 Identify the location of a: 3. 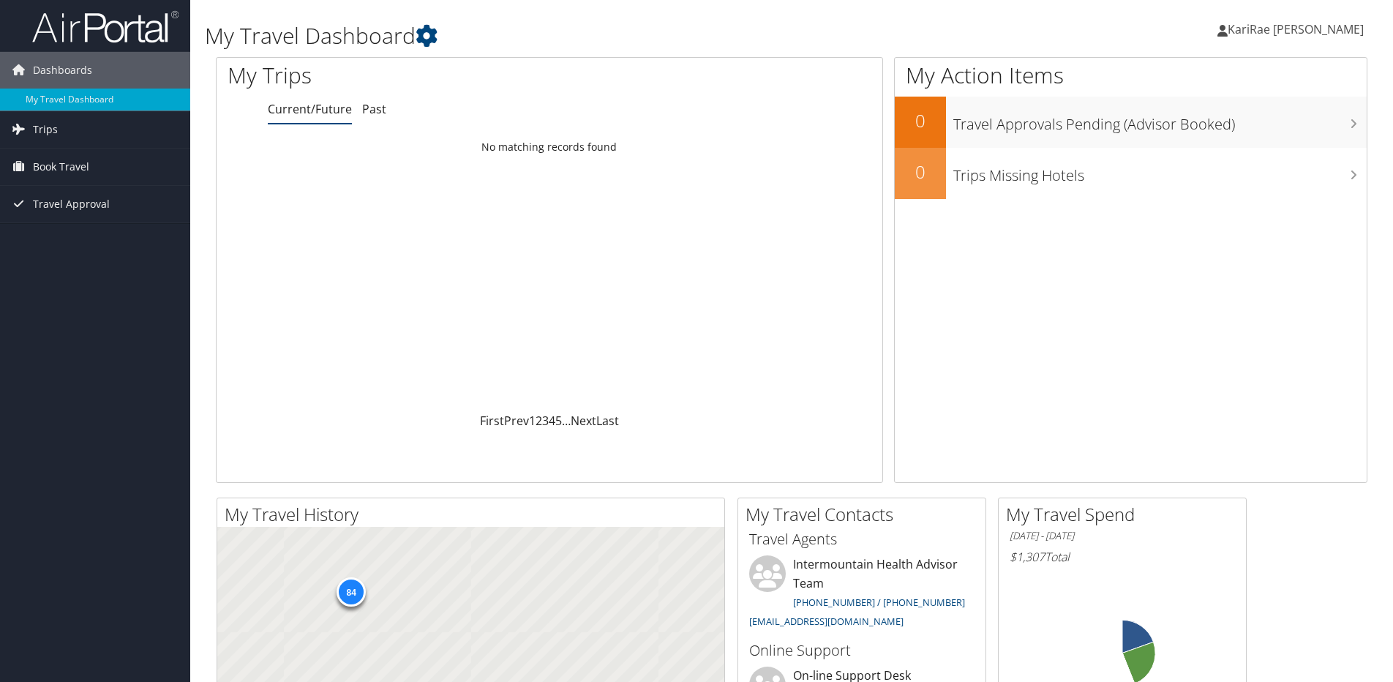
(545, 421).